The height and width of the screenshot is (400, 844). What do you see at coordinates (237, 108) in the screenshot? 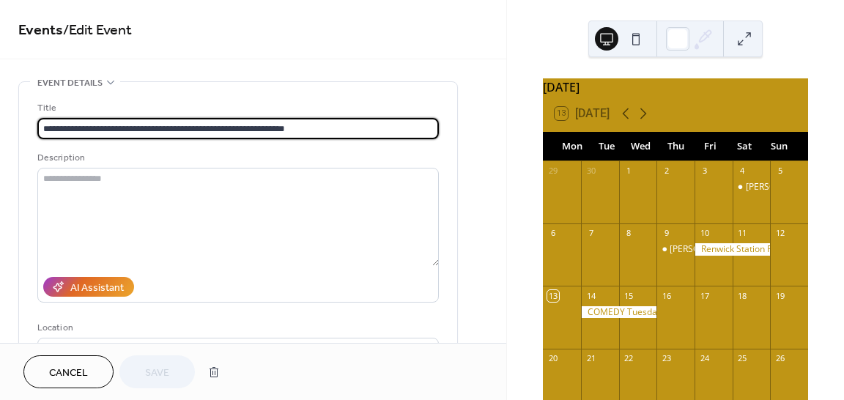
I see `div: Title` at bounding box center [237, 108].